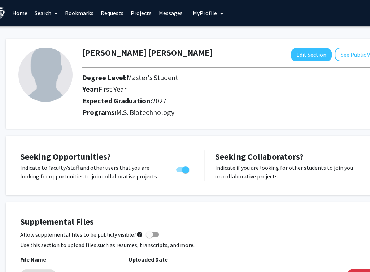 The width and height of the screenshot is (370, 272). Describe the element at coordinates (65, 156) in the screenshot. I see `span: Seeking Opportunities?` at that location.